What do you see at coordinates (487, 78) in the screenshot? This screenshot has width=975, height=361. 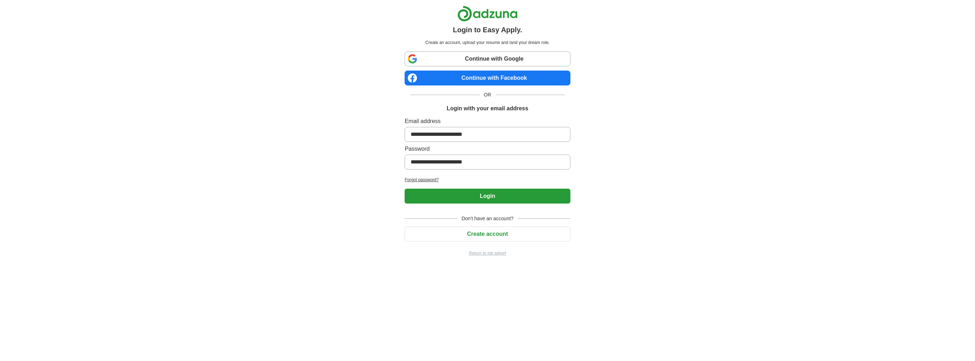 I see `a: Continue with Facebook` at bounding box center [487, 78].